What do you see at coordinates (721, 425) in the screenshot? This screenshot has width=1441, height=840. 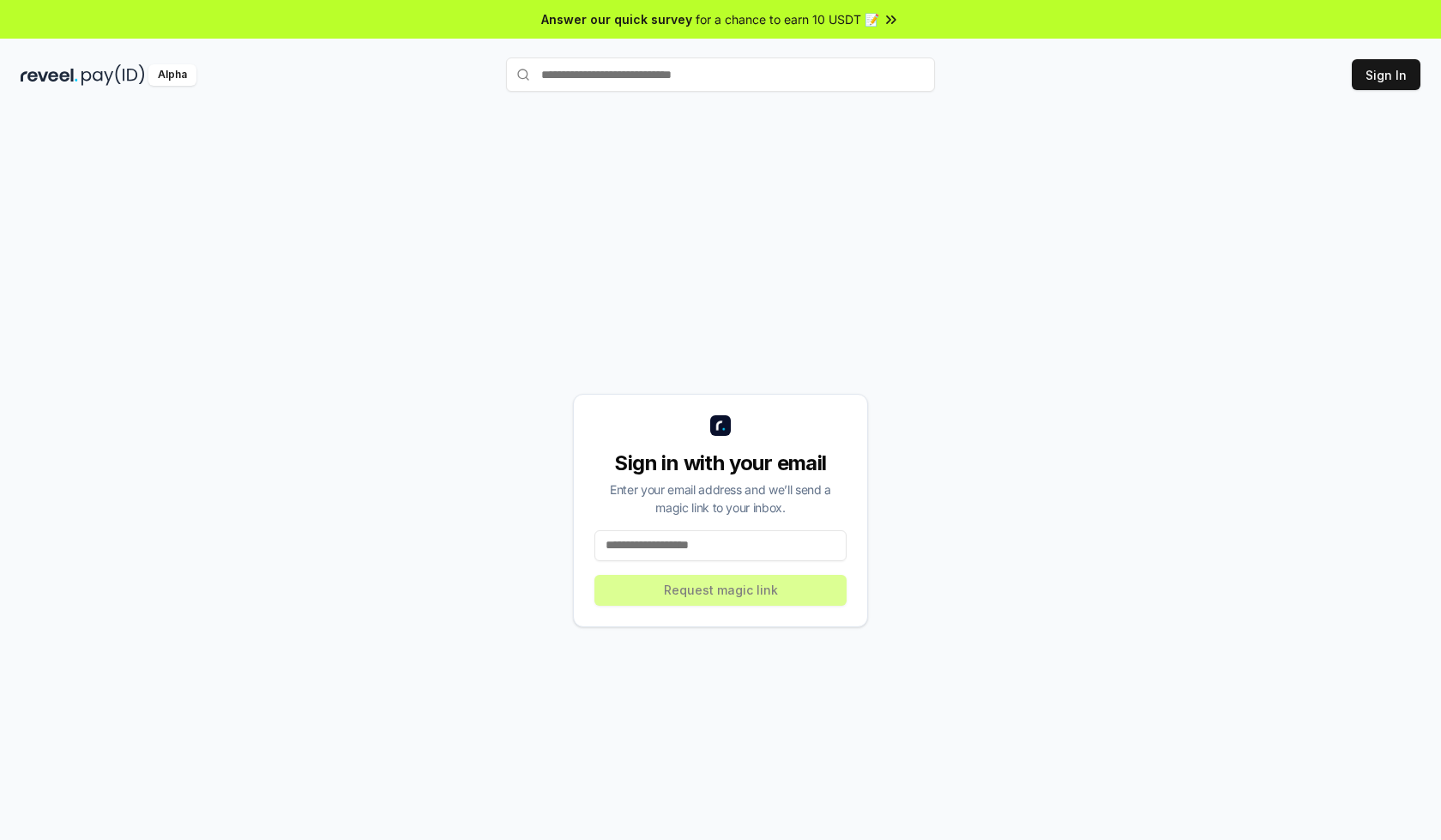 I see `img: logo_small` at bounding box center [721, 425].